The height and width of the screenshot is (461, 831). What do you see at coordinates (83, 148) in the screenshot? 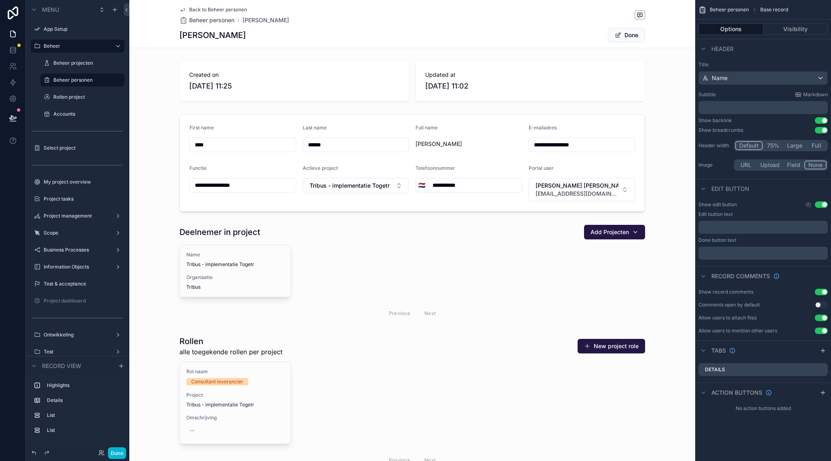
I see `label: Select project` at bounding box center [83, 148].